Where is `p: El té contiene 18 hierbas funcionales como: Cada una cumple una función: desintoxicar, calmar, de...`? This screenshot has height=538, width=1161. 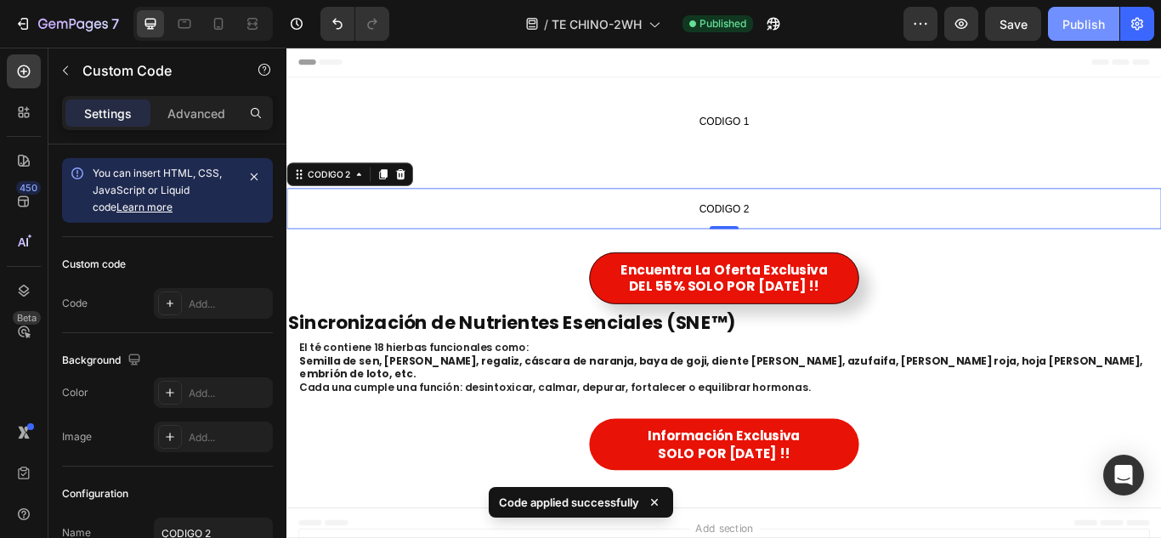 p: El té contiene 18 hierbas funcionales como: Cada una cumple una función: desintoxicar, calmar, de... is located at coordinates (510, 372).